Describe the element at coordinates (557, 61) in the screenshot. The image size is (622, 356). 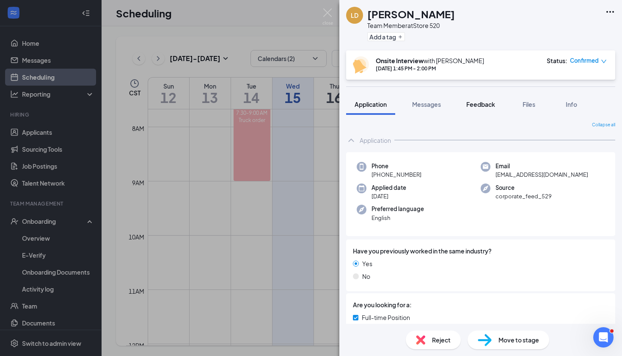
I see `div: Status :` at that location.